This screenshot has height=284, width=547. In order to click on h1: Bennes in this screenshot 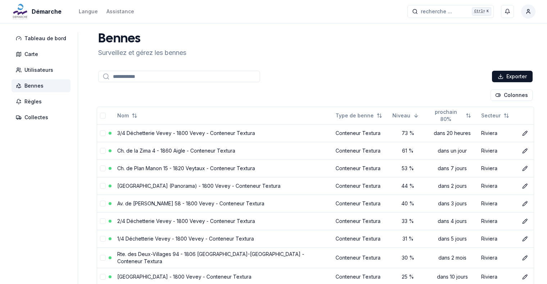, I will do `click(142, 39)`.